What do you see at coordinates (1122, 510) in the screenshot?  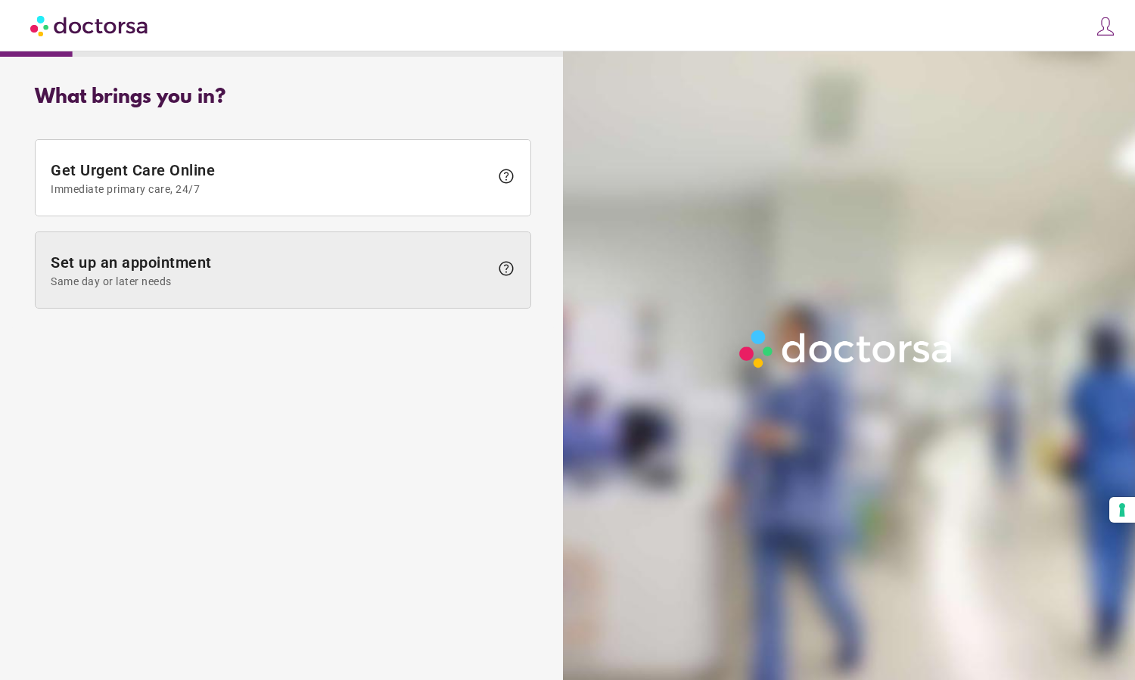 I see `button: Your consent preferences for tracking technologies` at bounding box center [1122, 510].